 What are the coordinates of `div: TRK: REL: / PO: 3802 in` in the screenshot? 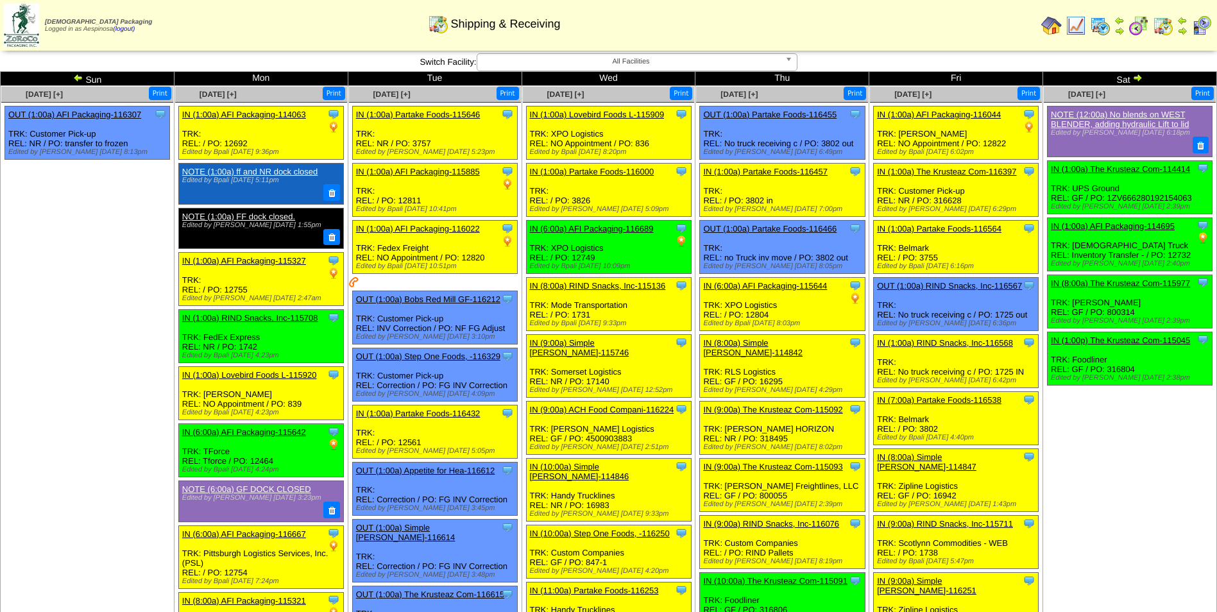 It's located at (782, 190).